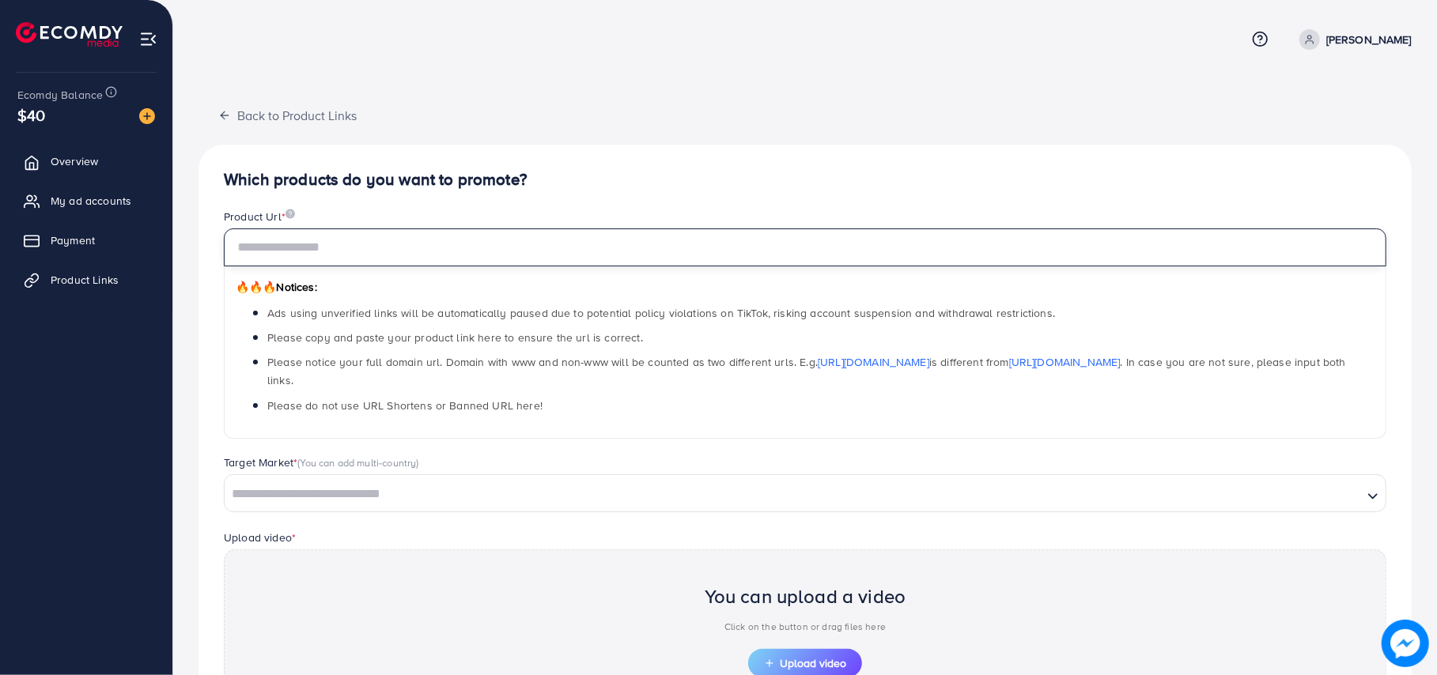 This screenshot has width=1437, height=675. I want to click on h2: You can upload a video, so click(805, 596).